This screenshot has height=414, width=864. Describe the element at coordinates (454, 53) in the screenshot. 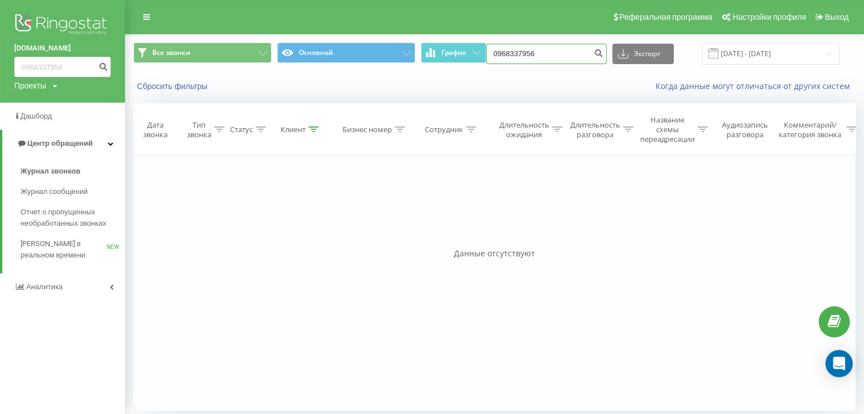

I see `span: График` at that location.